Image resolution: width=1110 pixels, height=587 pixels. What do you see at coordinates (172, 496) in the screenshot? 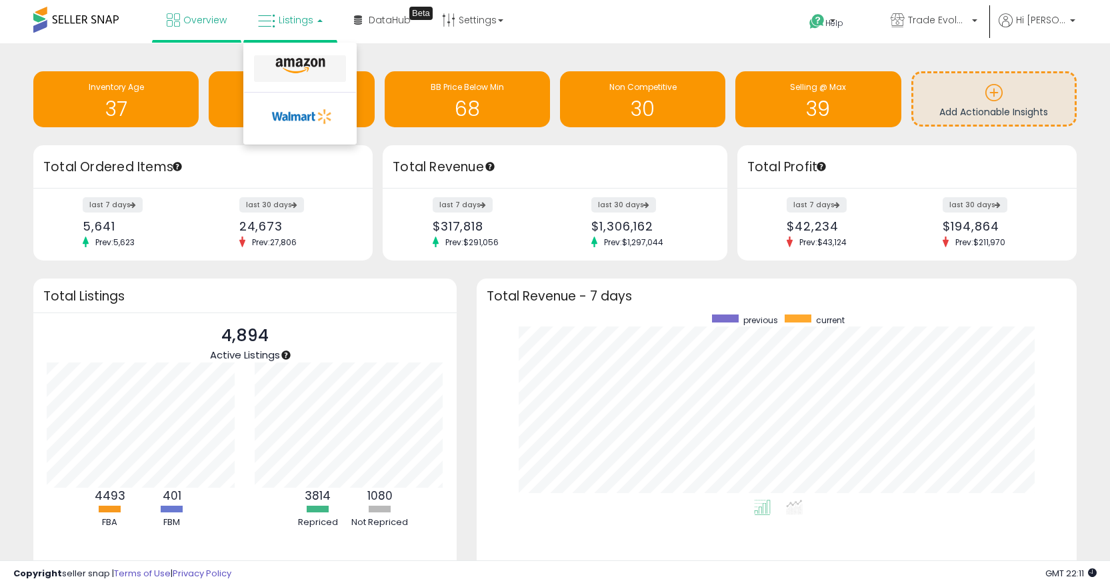
I see `b: 401` at bounding box center [172, 496].